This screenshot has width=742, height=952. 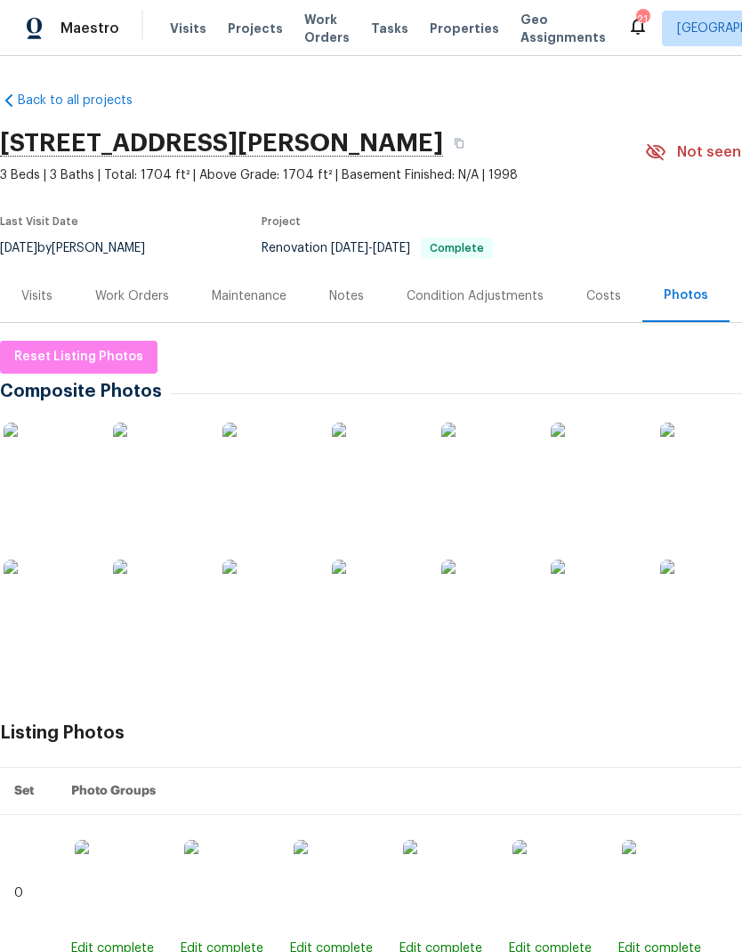 What do you see at coordinates (390, 28) in the screenshot?
I see `span: Tasks` at bounding box center [390, 28].